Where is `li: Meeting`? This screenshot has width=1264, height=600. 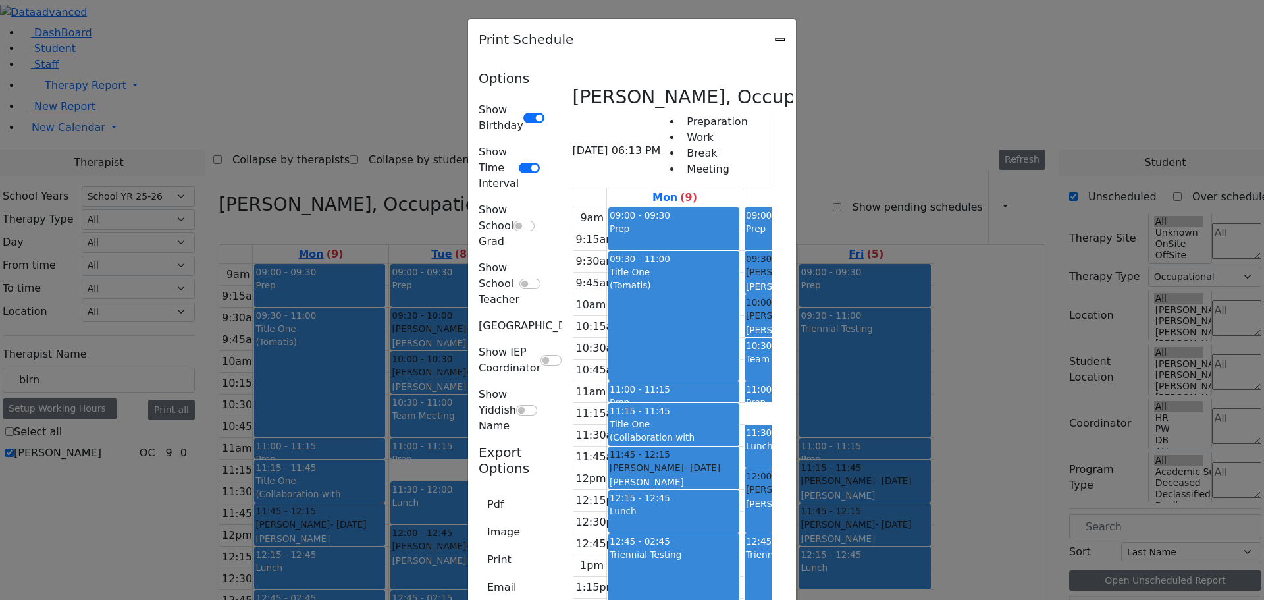 li: Meeting is located at coordinates (715, 169).